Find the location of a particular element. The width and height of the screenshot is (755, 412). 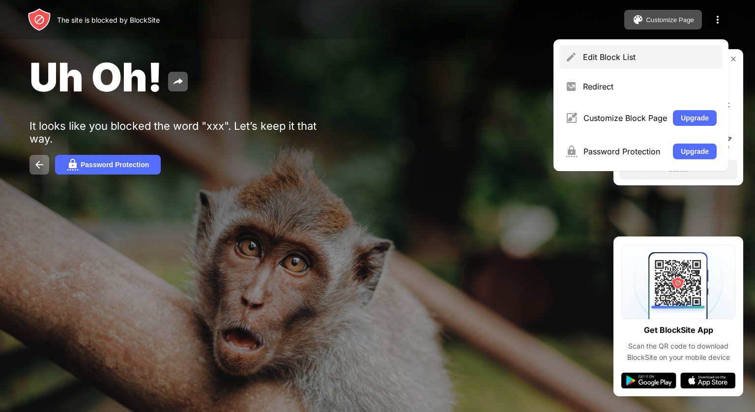

div: The site is blocked by BlockSite is located at coordinates (108, 20).